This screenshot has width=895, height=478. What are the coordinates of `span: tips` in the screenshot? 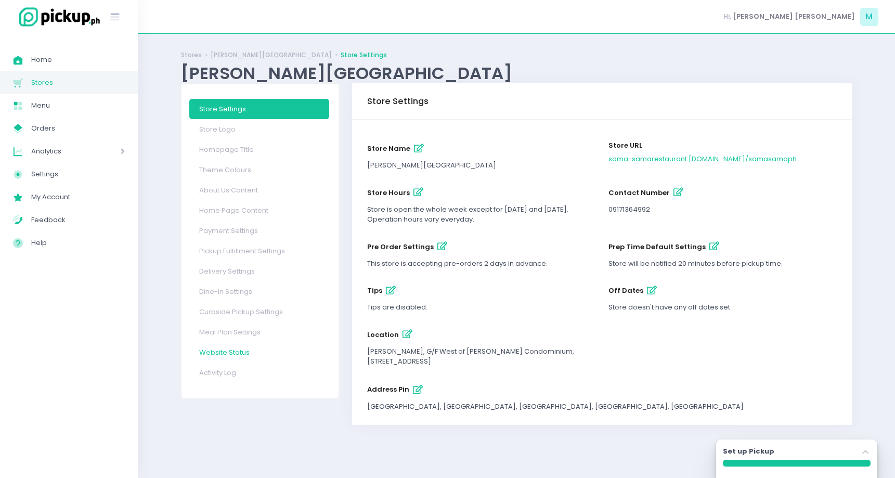 It's located at (374, 290).